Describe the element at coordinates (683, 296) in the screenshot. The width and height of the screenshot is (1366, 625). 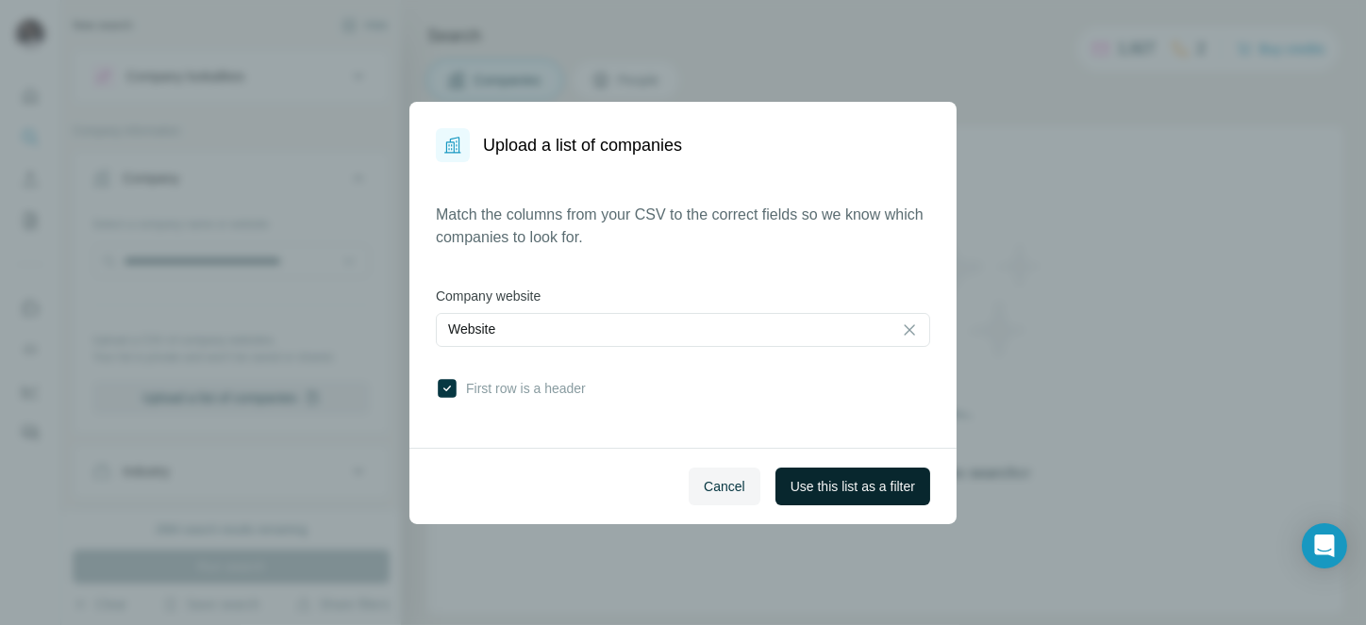
I see `label: Company website` at that location.